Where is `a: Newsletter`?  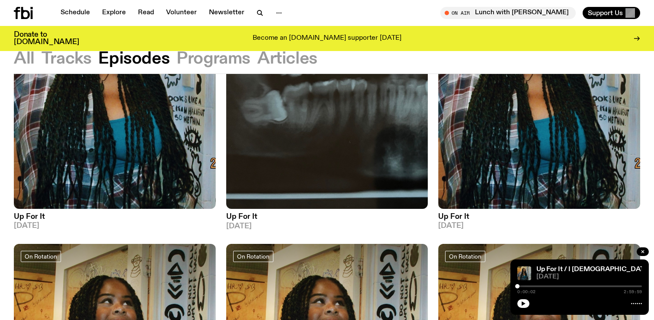 a: Newsletter is located at coordinates (227, 13).